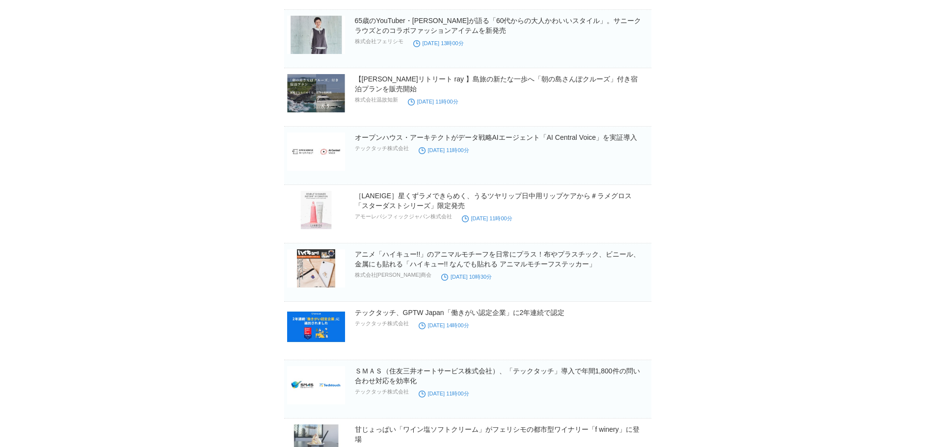 The image size is (935, 447). Describe the element at coordinates (316, 93) in the screenshot. I see `img: 【五島リトリート ray 】島旅の新たな一歩へ「朝の島さんぽクルーズ」付き宿泊プランを販売開始` at that location.